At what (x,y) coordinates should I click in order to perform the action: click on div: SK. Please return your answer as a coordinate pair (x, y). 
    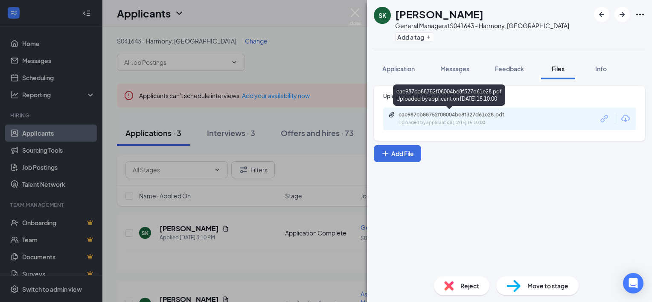
    Looking at the image, I should click on (382, 15).